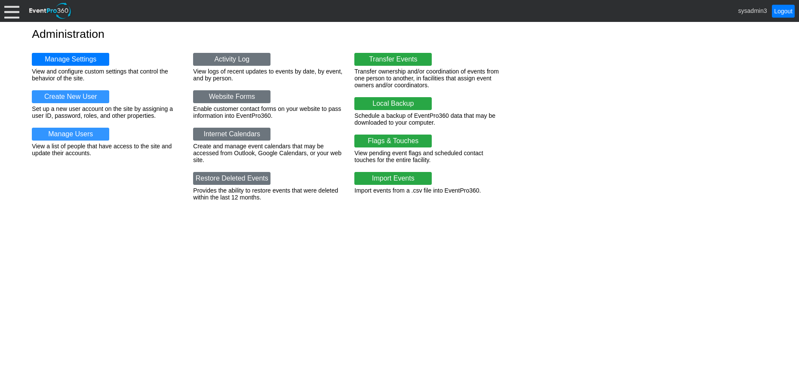 The image size is (799, 368). Describe the element at coordinates (50, 11) in the screenshot. I see `img: EventPro360` at that location.